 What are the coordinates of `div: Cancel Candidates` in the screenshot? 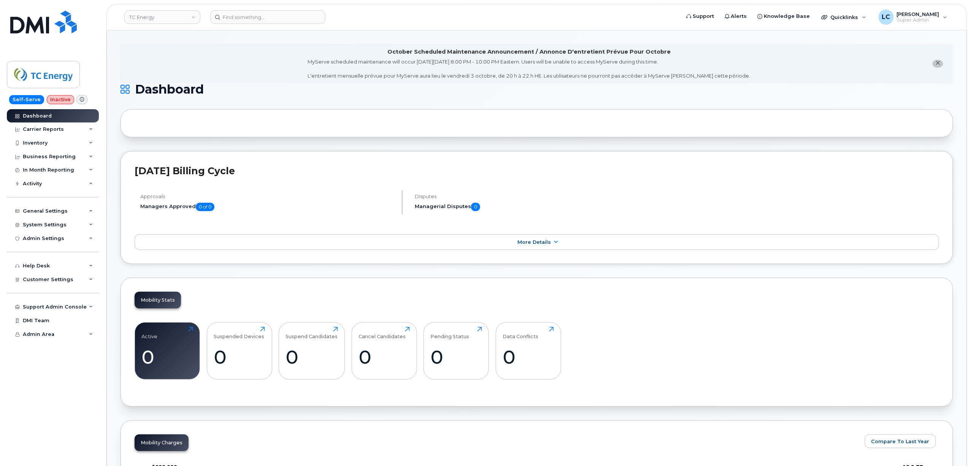 It's located at (382, 333).